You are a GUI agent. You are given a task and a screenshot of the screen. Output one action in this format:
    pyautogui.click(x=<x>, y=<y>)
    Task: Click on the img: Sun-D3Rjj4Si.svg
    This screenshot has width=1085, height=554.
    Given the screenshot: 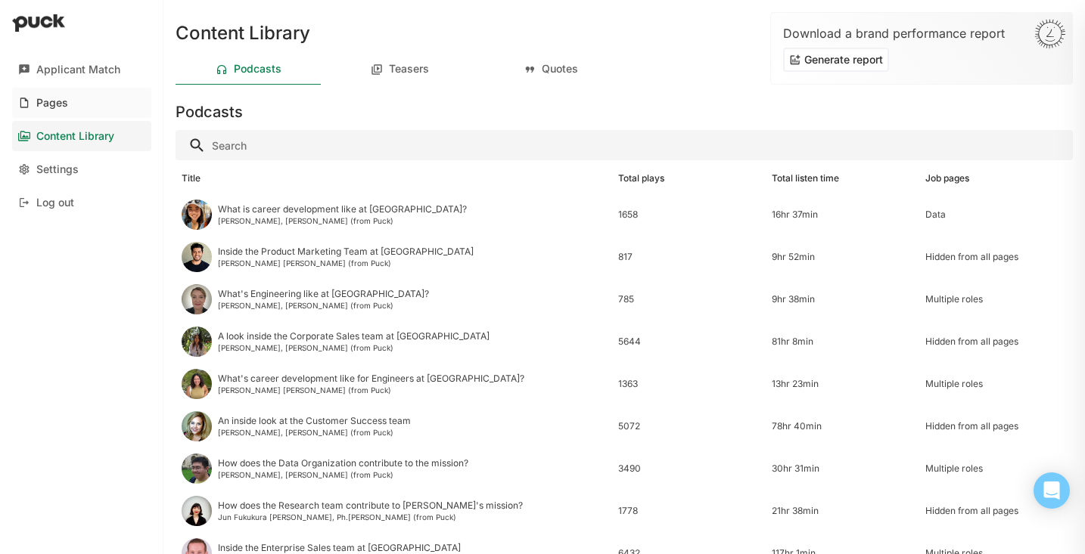 What is the action you would take?
    pyautogui.click(x=1050, y=34)
    